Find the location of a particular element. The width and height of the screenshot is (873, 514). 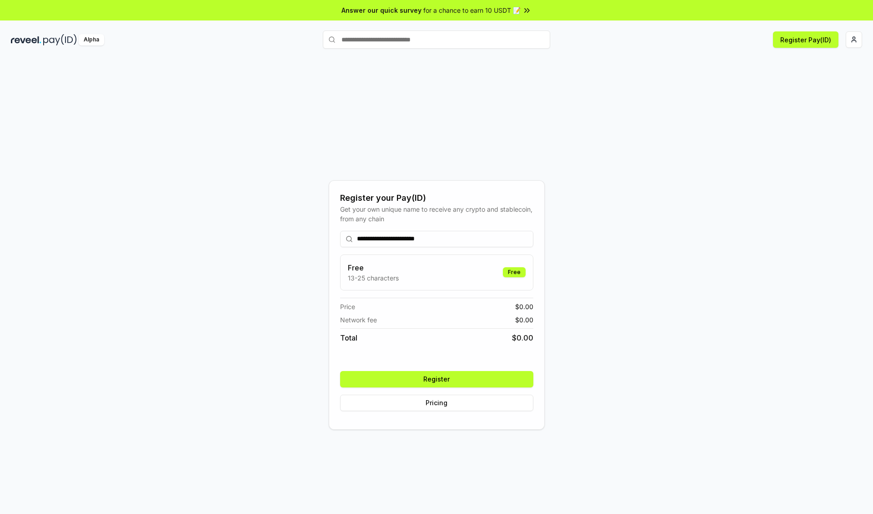

span: Answer our quick survey is located at coordinates (382, 10).